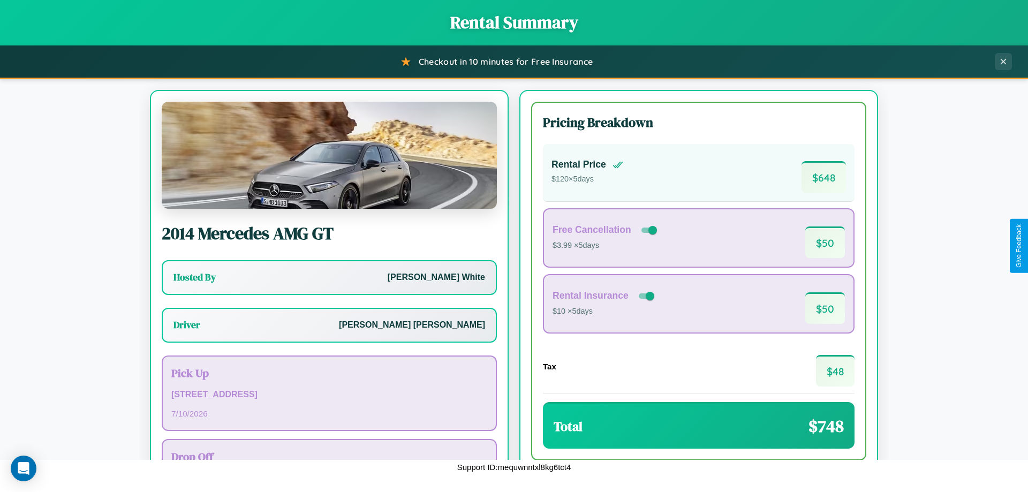  What do you see at coordinates (826, 426) in the screenshot?
I see `span: $ 748` at bounding box center [826, 426].